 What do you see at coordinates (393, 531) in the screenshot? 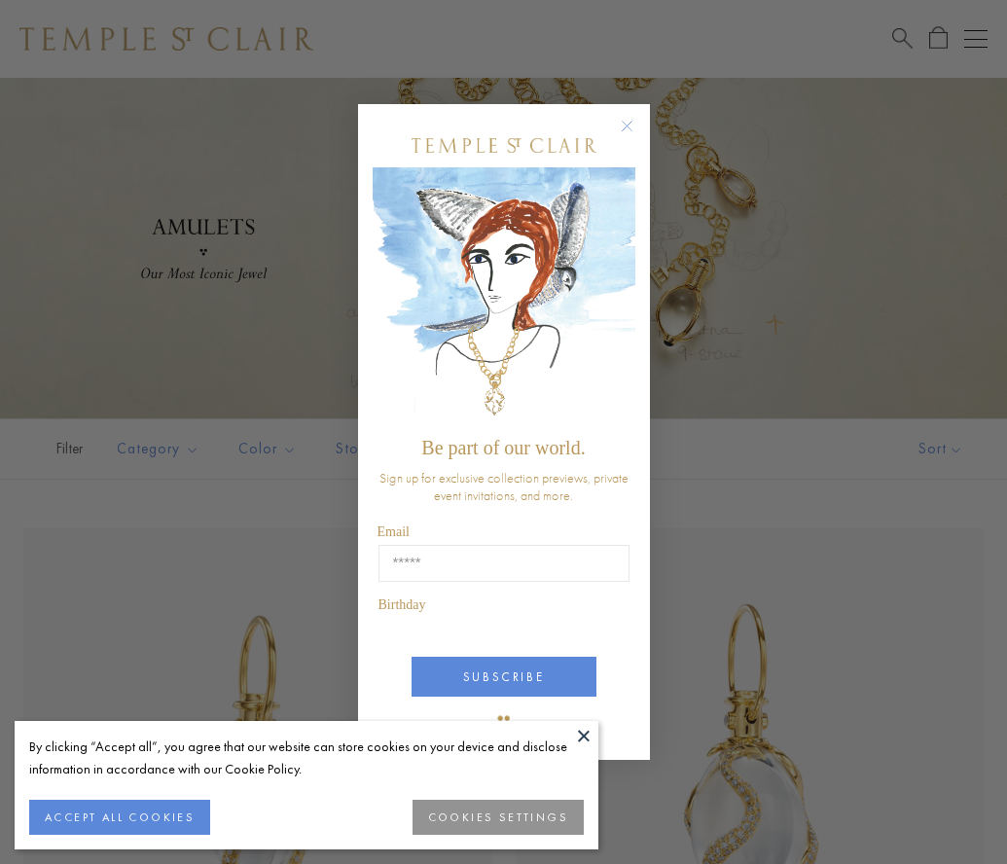
I see `span: Email` at bounding box center [393, 531].